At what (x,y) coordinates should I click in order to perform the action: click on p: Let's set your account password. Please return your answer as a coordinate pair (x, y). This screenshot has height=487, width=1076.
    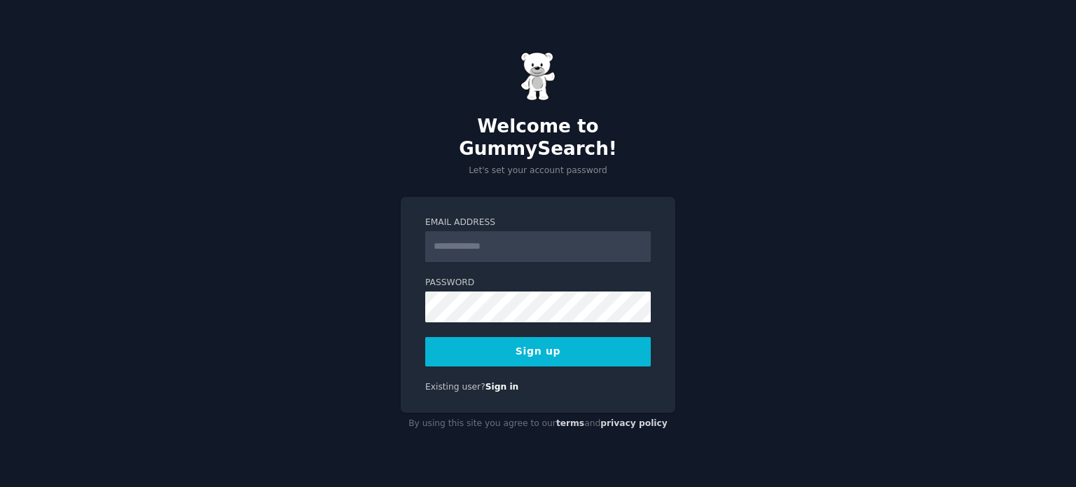
    Looking at the image, I should click on (538, 171).